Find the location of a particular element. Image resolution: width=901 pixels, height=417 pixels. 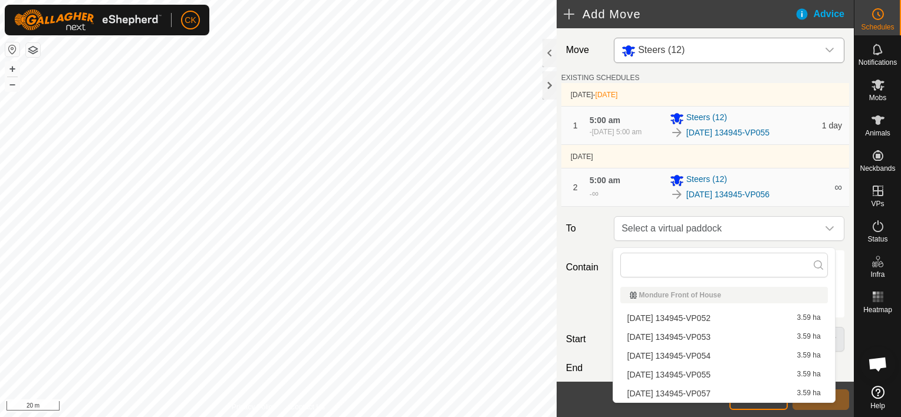

li: 2025-08-17 134945-VP053 is located at coordinates (724, 337).